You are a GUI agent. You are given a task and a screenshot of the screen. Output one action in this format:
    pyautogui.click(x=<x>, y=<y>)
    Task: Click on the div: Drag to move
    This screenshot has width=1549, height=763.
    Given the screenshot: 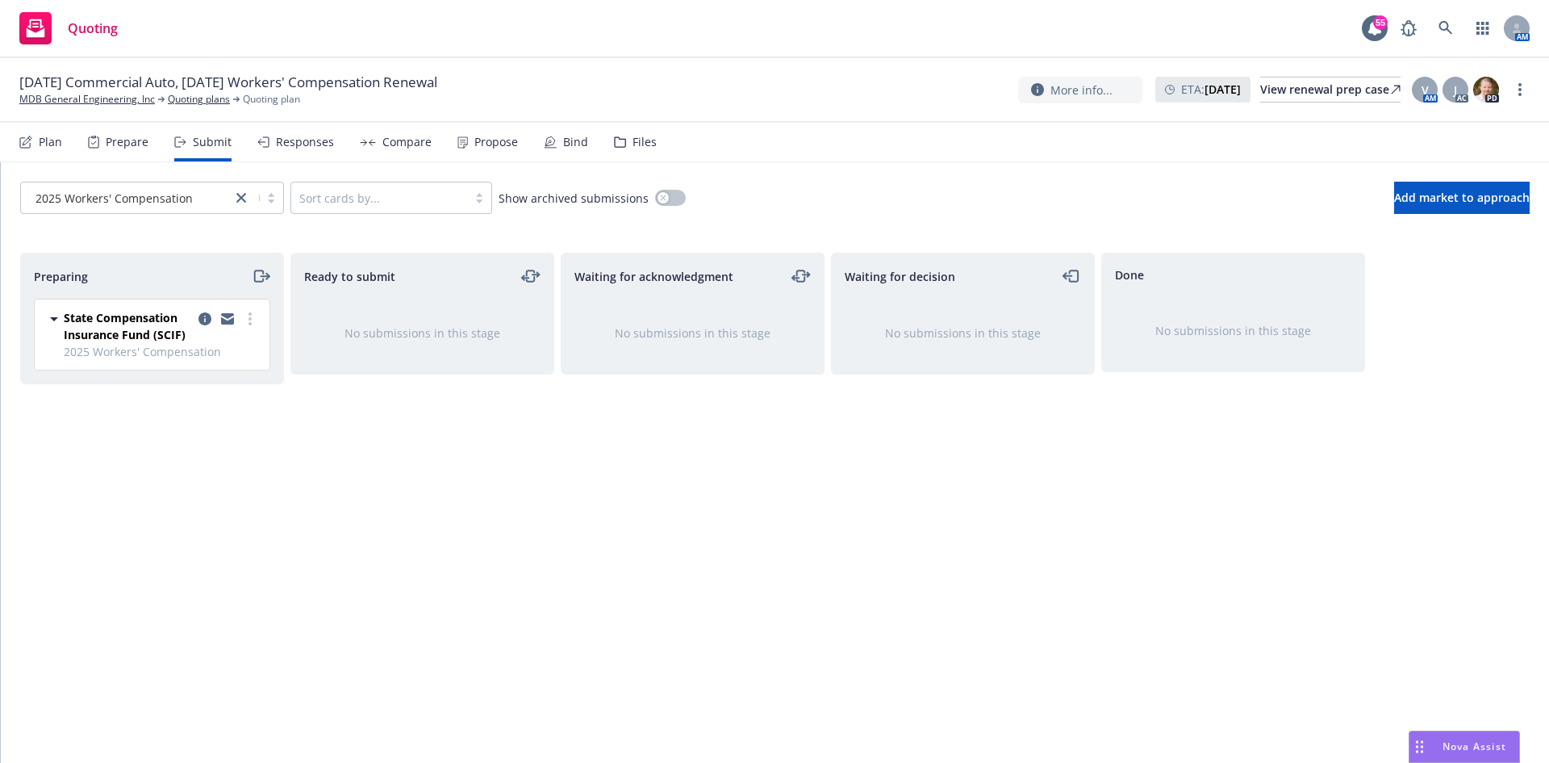 What is the action you would take?
    pyautogui.click(x=1420, y=746)
    